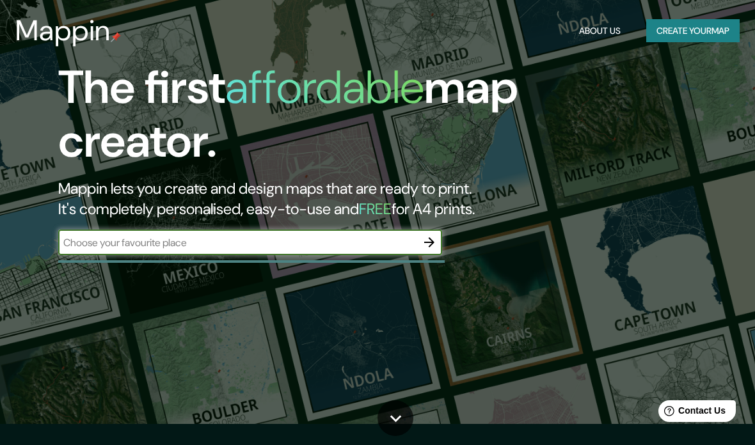  I want to click on h5: FREE, so click(375, 208).